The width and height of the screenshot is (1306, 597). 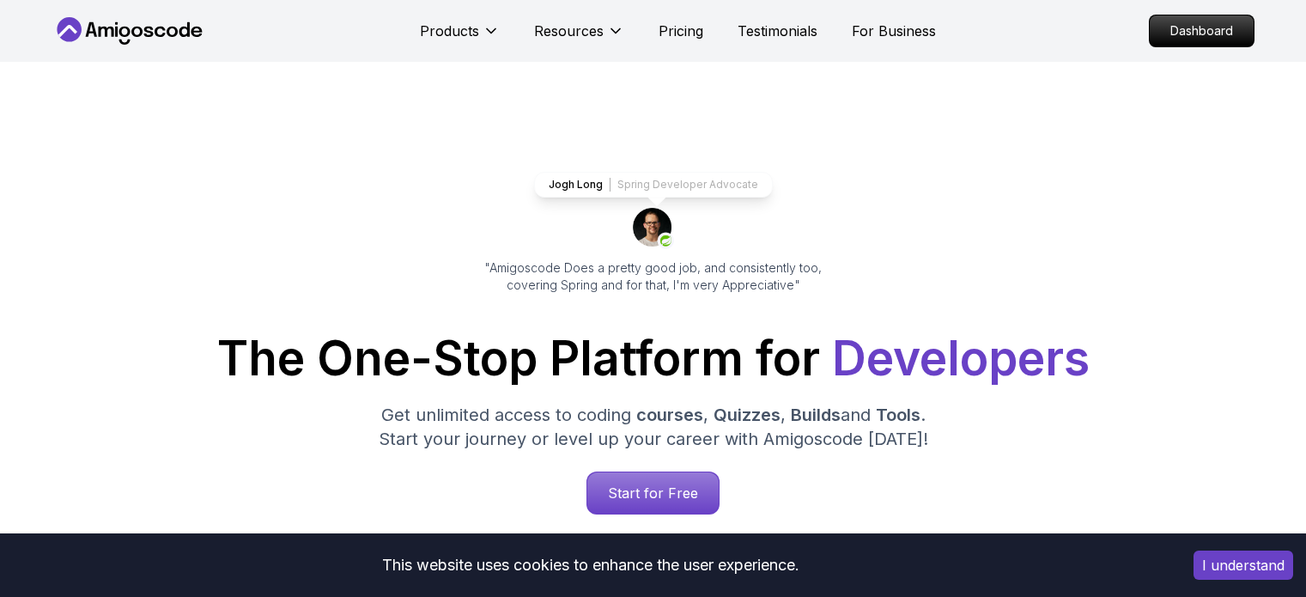 I want to click on button: Products, so click(x=459, y=38).